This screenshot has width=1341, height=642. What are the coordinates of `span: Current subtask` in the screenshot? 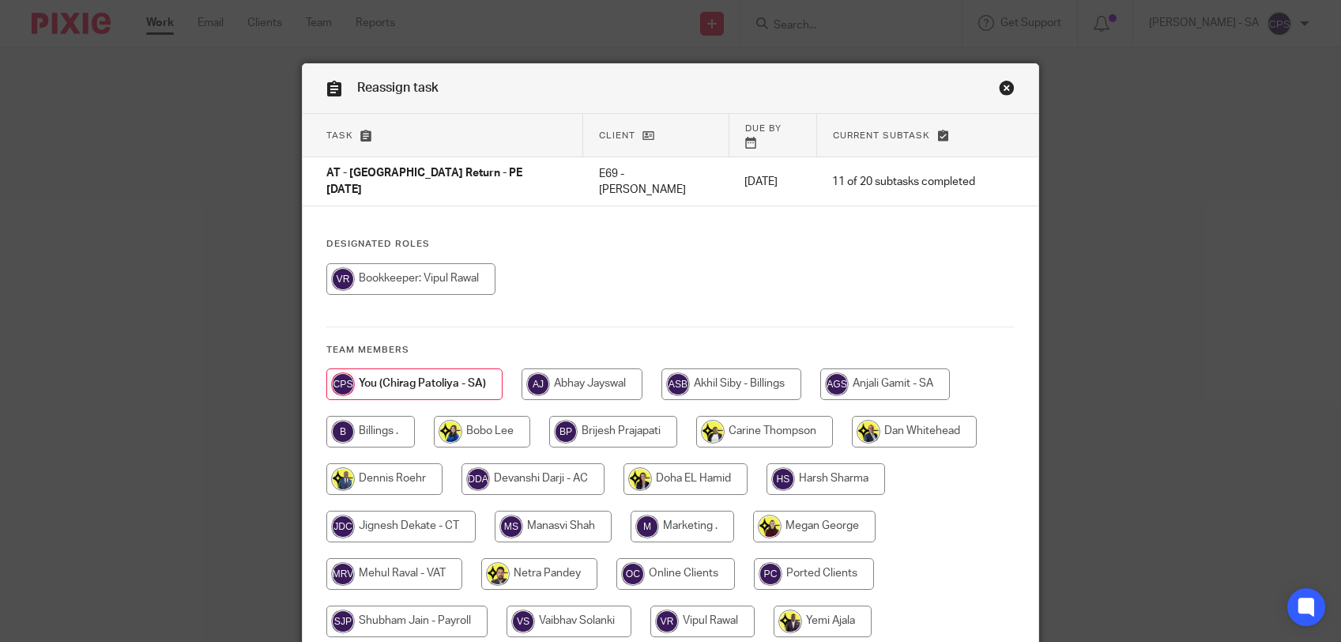 It's located at (881, 135).